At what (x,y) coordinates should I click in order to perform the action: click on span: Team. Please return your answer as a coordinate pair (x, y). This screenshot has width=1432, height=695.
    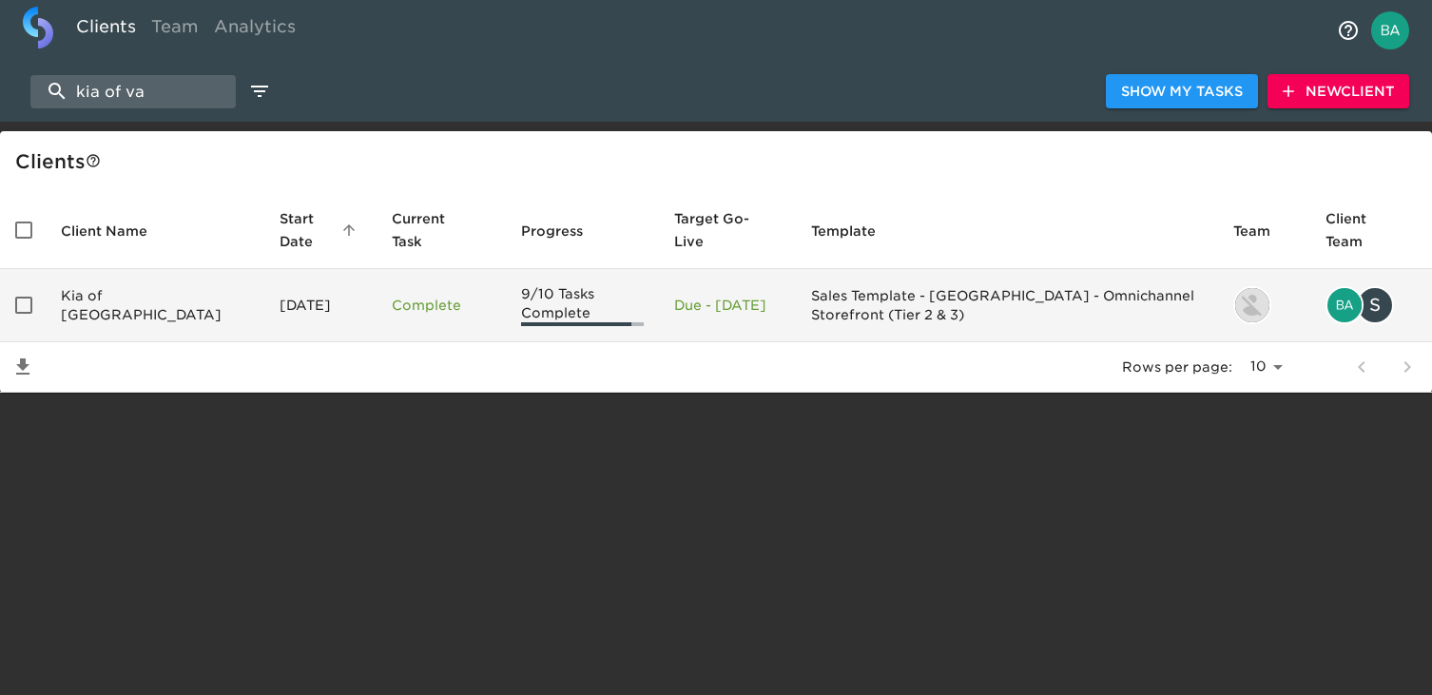
    Looking at the image, I should click on (1263, 231).